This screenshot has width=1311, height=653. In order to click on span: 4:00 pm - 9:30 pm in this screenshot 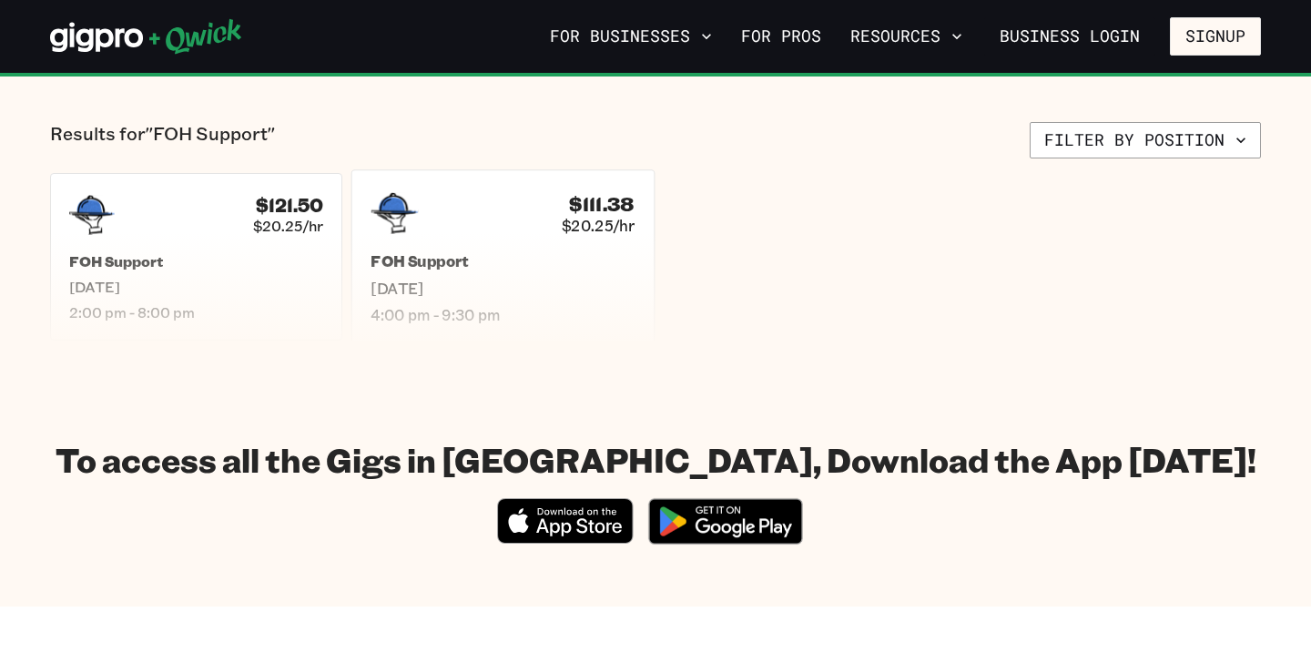, I will do `click(502, 314)`.